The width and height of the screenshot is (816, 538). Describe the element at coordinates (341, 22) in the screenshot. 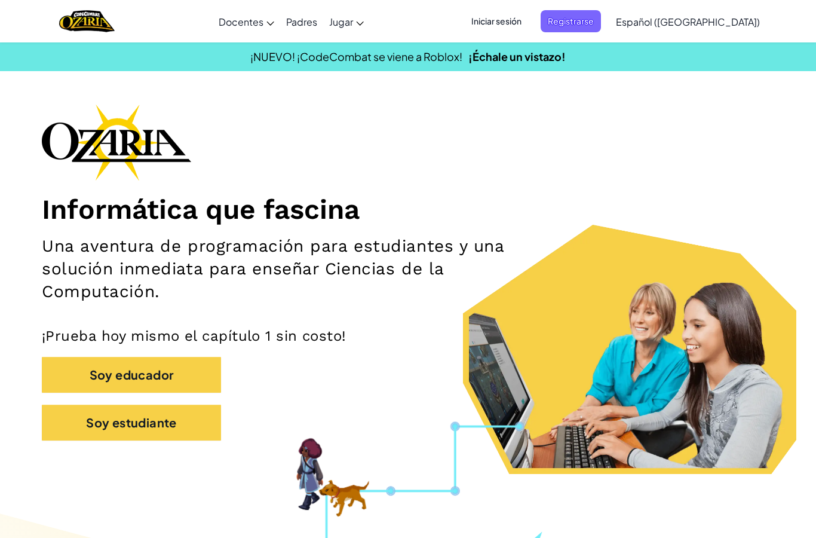

I see `span: Jugar` at that location.